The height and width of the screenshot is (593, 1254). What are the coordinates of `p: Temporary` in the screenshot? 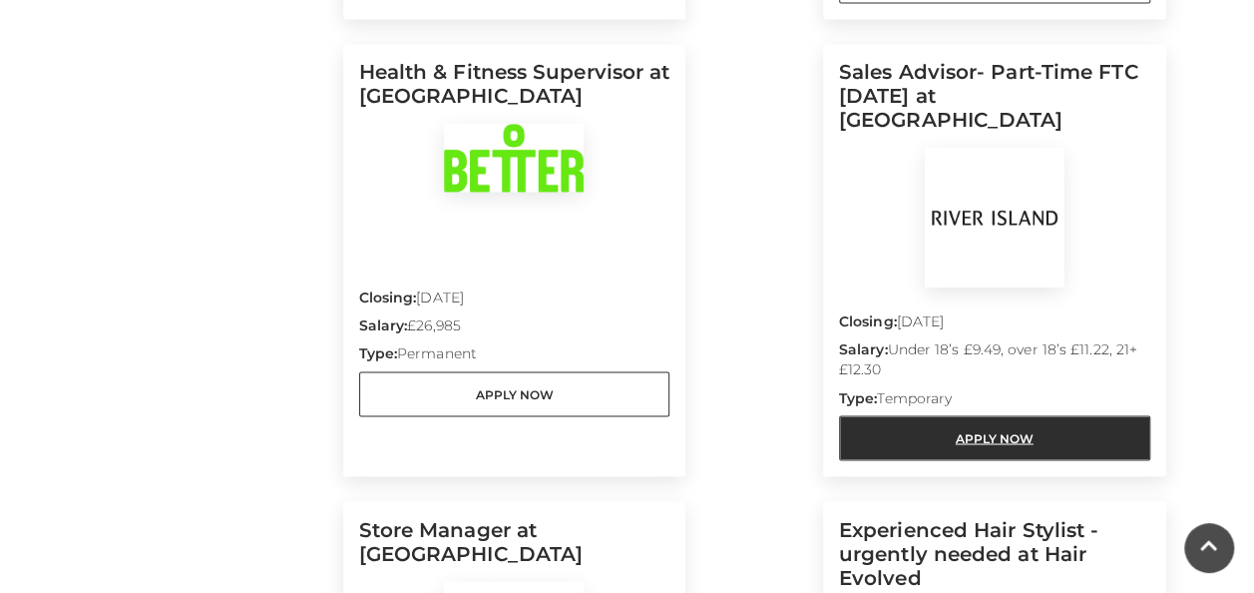 It's located at (995, 401).